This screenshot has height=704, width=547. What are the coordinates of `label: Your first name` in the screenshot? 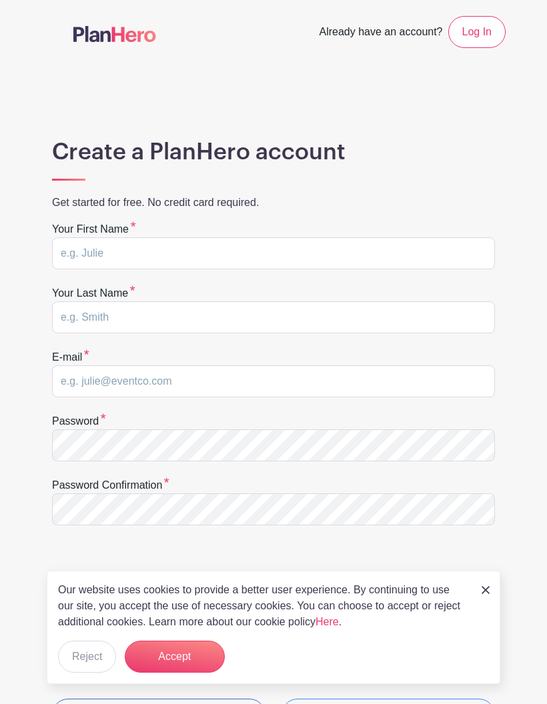 It's located at (94, 229).